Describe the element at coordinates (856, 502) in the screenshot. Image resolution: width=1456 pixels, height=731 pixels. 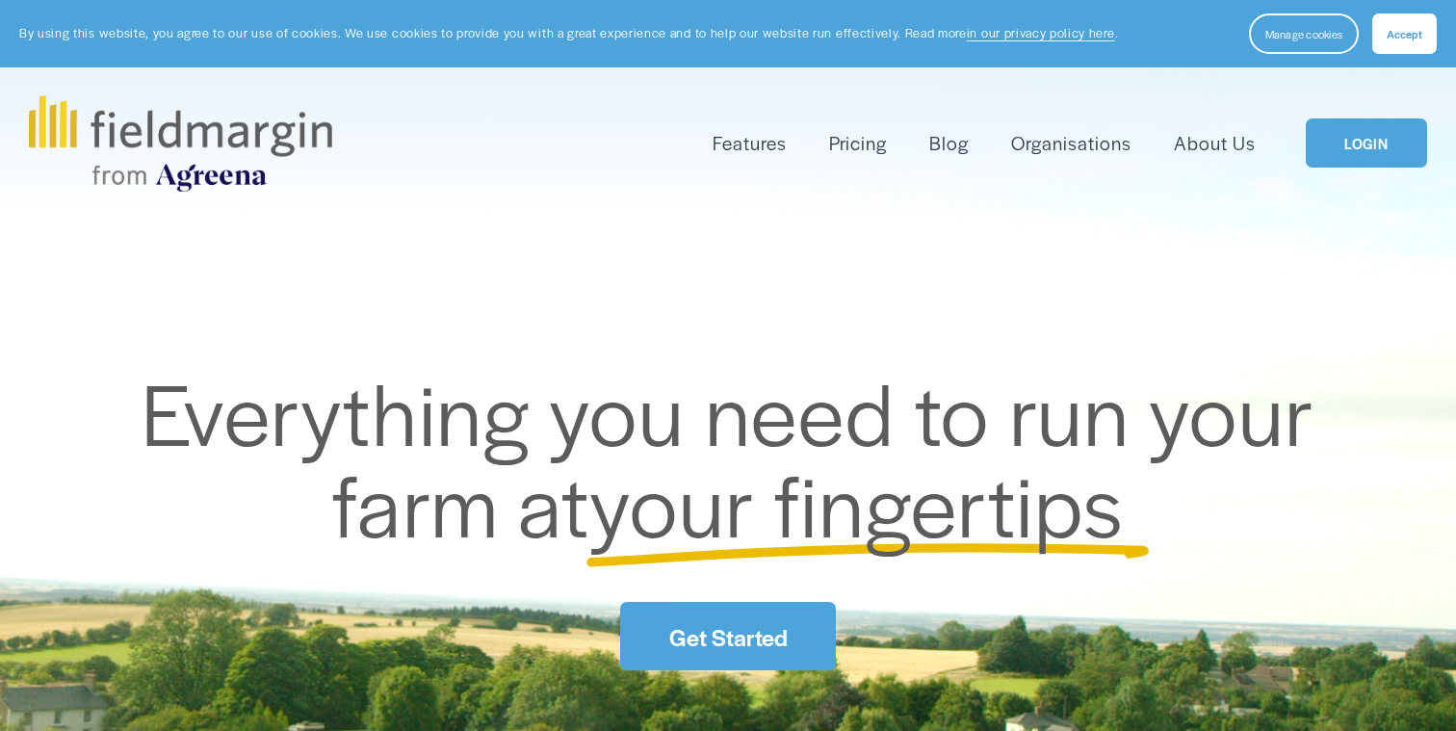
I see `span: your fingertips` at that location.